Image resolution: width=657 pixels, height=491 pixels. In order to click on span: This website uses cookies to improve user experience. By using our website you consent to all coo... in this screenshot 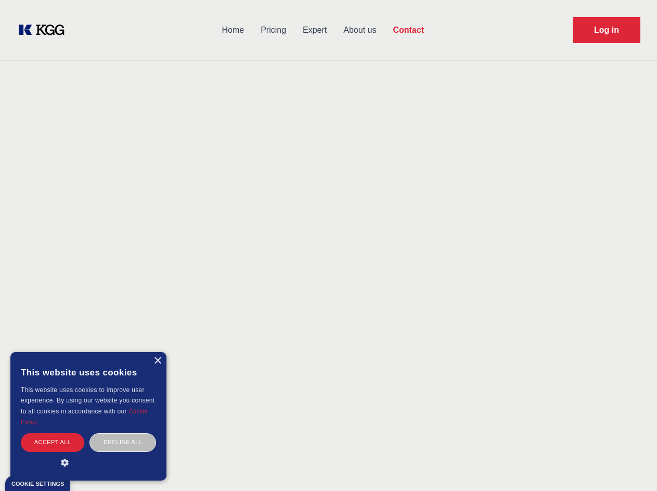, I will do `click(87, 400)`.